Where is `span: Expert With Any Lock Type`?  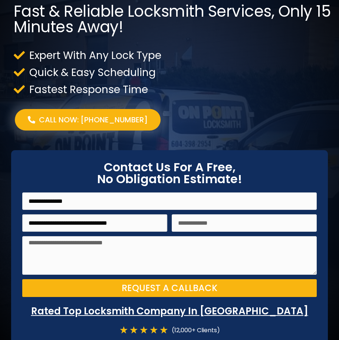 span: Expert With Any Lock Type is located at coordinates (94, 55).